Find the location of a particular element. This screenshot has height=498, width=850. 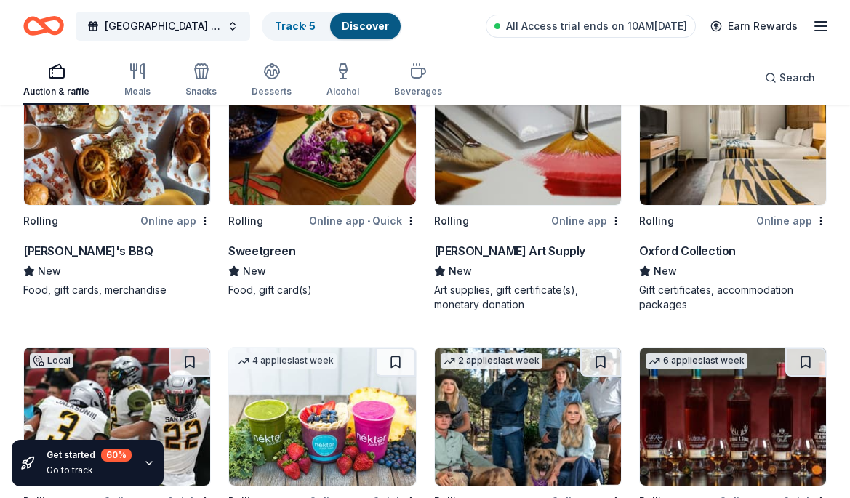

div: Alcohol is located at coordinates (342, 92).